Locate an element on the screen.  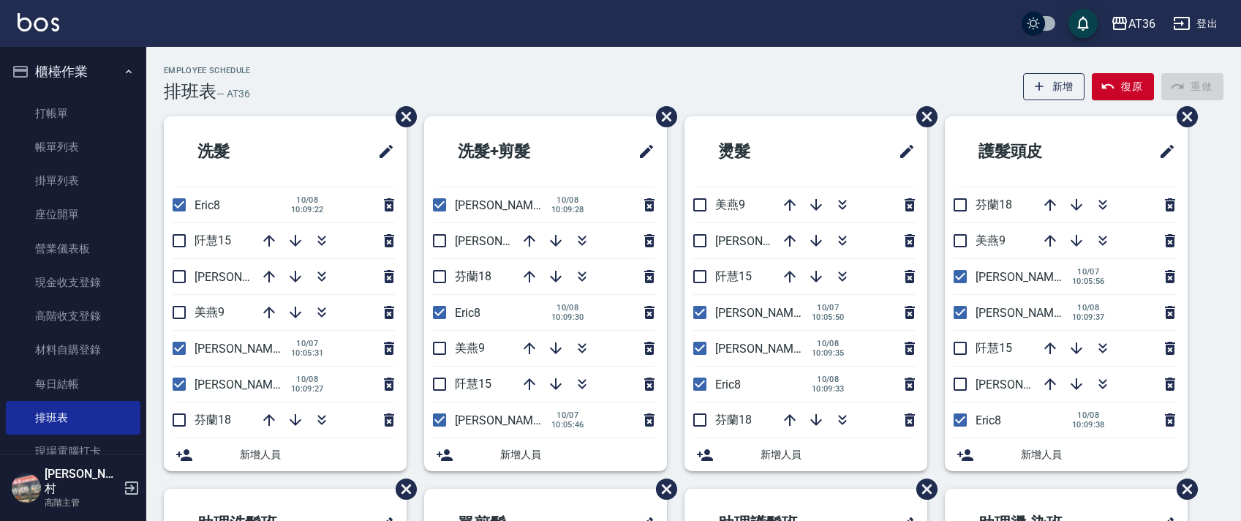
a: 高階收支登錄 is located at coordinates (73, 316).